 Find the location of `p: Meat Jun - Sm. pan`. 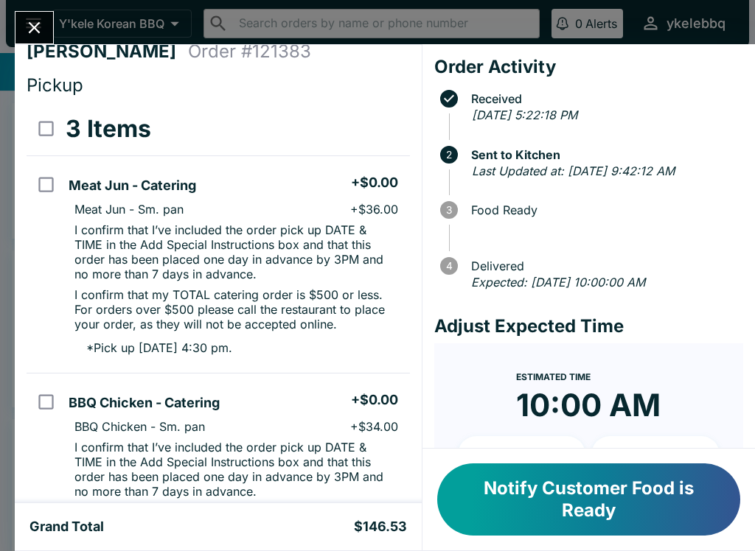

p: Meat Jun - Sm. pan is located at coordinates (129, 209).